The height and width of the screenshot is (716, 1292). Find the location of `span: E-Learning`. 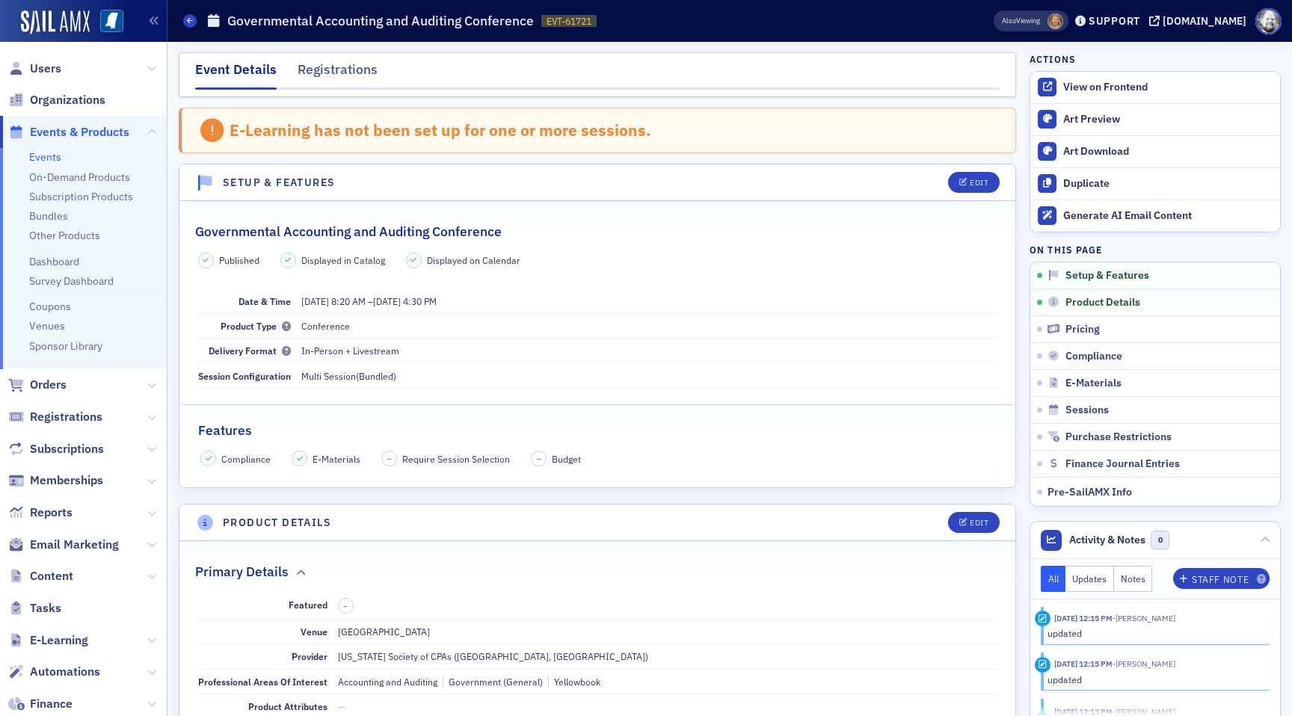

span: E-Learning is located at coordinates (59, 641).